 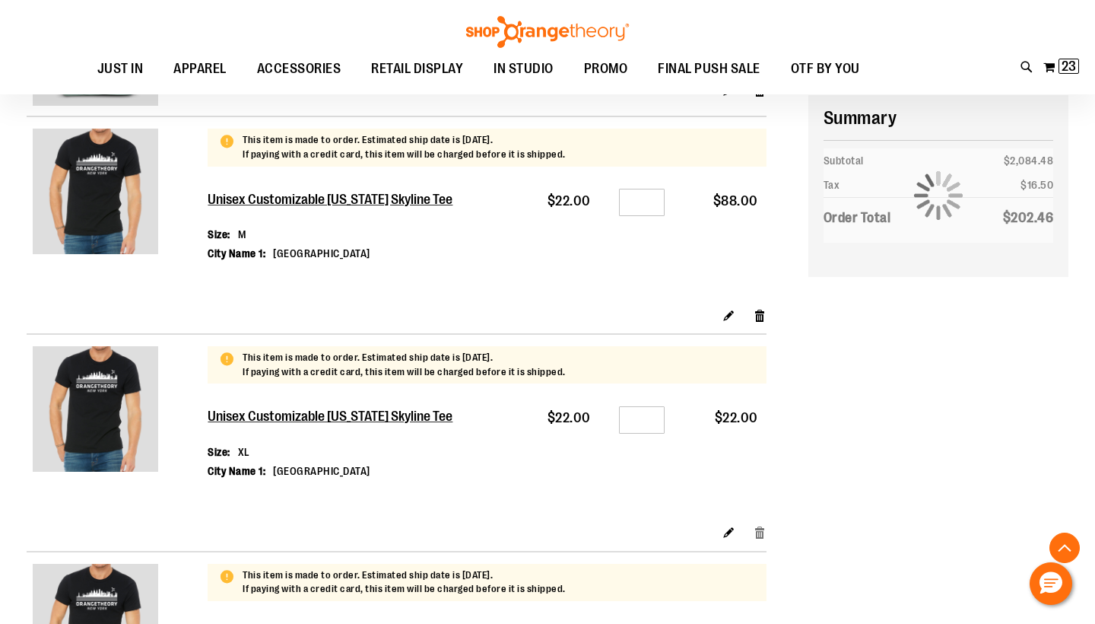 I want to click on a: PROMO, so click(x=606, y=69).